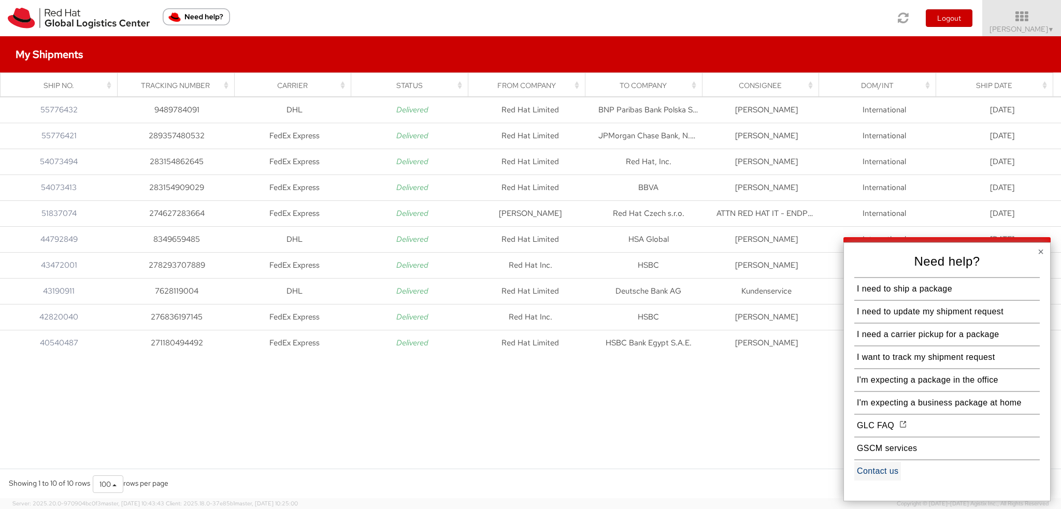 This screenshot has width=1061, height=509. What do you see at coordinates (59, 162) in the screenshot?
I see `a: 54073494` at bounding box center [59, 162].